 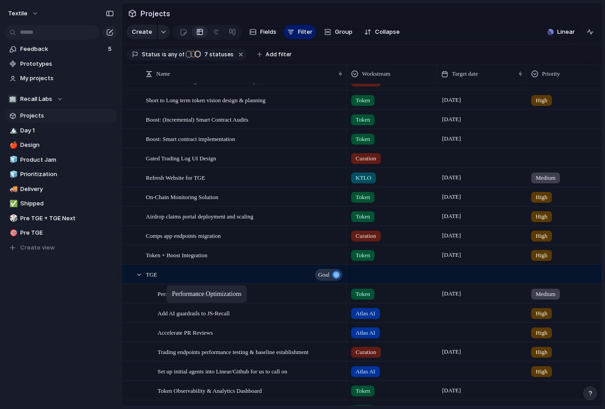 I want to click on button: Add filter, so click(x=274, y=54).